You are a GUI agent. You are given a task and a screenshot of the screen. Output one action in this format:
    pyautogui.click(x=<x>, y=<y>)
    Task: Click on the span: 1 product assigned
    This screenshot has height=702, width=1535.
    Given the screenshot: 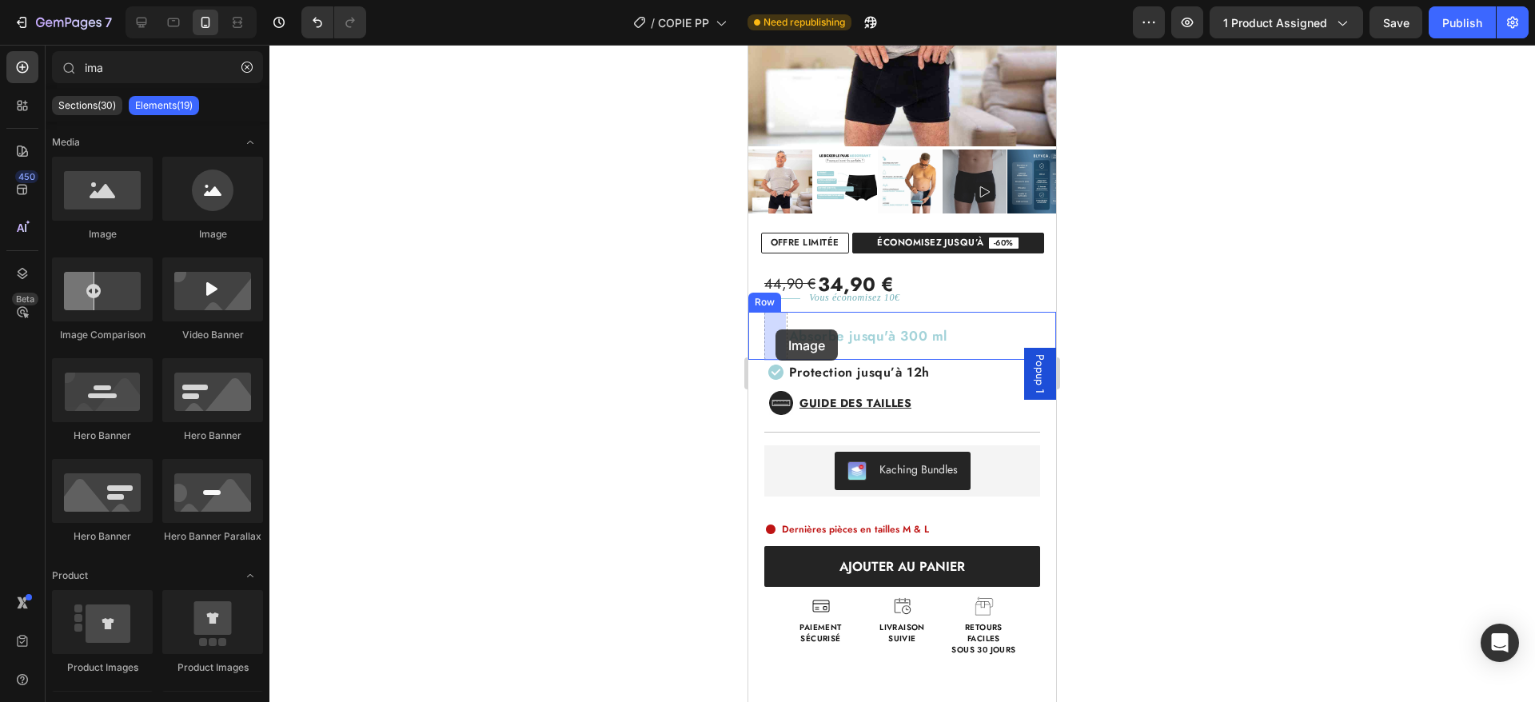 What is the action you would take?
    pyautogui.click(x=1275, y=22)
    